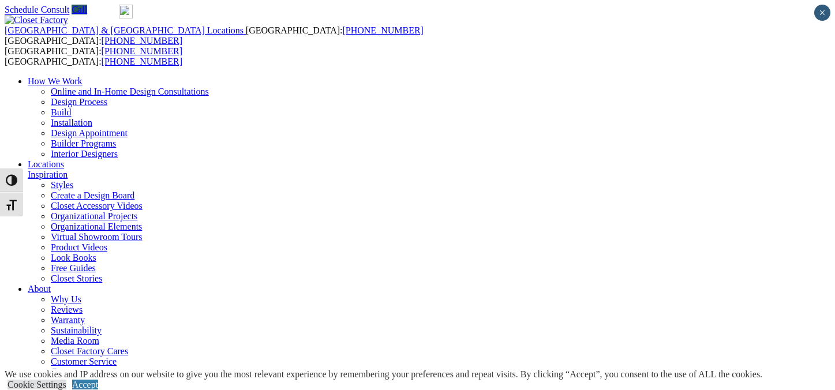  Describe the element at coordinates (89, 133) in the screenshot. I see `a: Design Appointment` at that location.